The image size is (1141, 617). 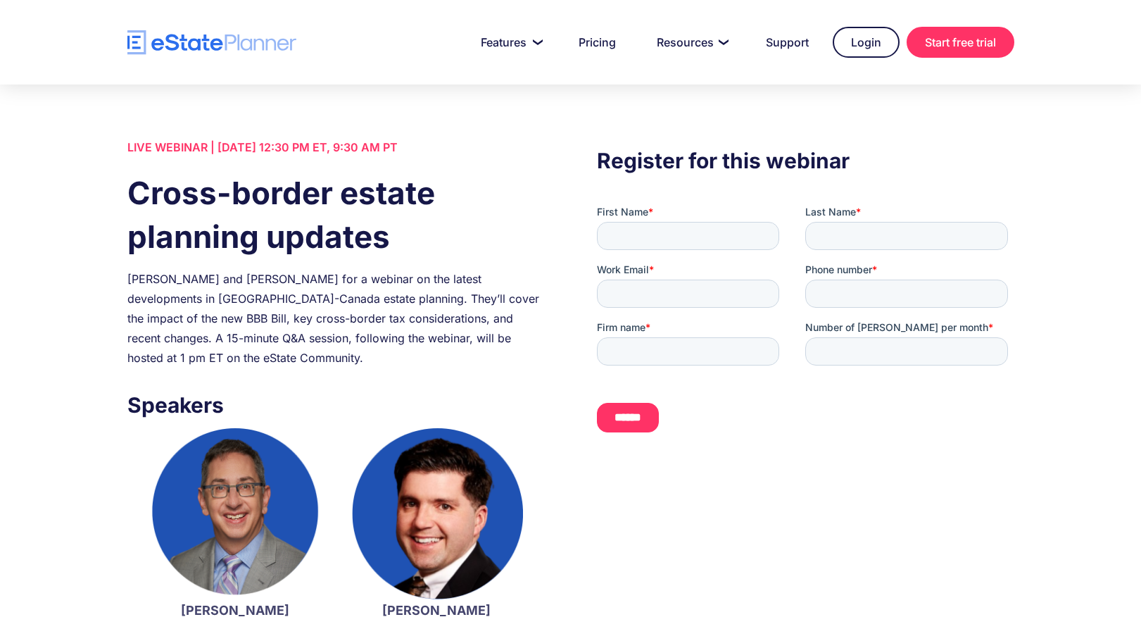 I want to click on span: Last Name, so click(x=234, y=6).